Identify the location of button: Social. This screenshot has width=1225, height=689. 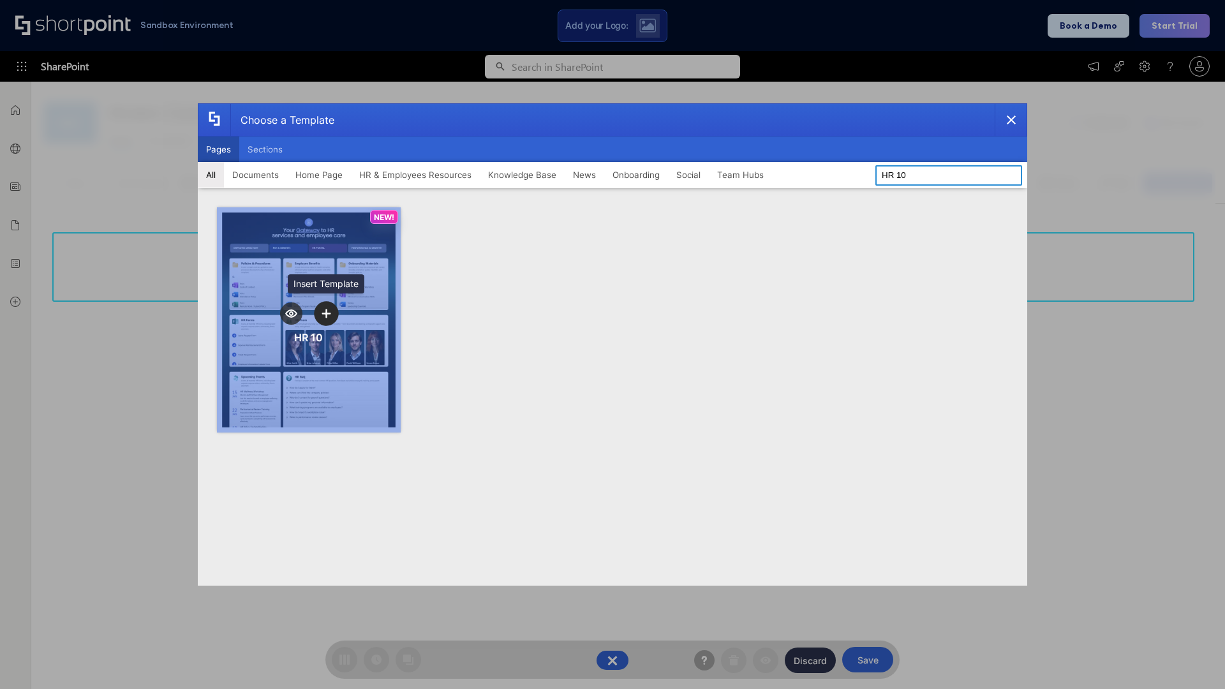
(689, 175).